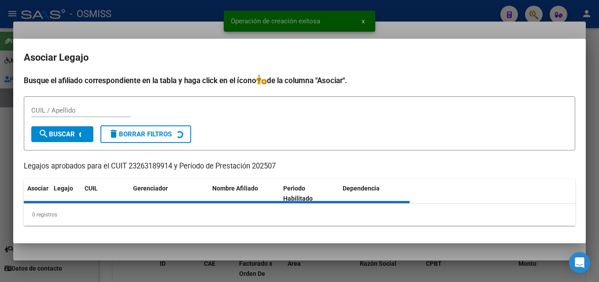 This screenshot has width=599, height=282. Describe the element at coordinates (244, 194) in the screenshot. I see `datatable-header-cell: Nombre Afiliado` at that location.